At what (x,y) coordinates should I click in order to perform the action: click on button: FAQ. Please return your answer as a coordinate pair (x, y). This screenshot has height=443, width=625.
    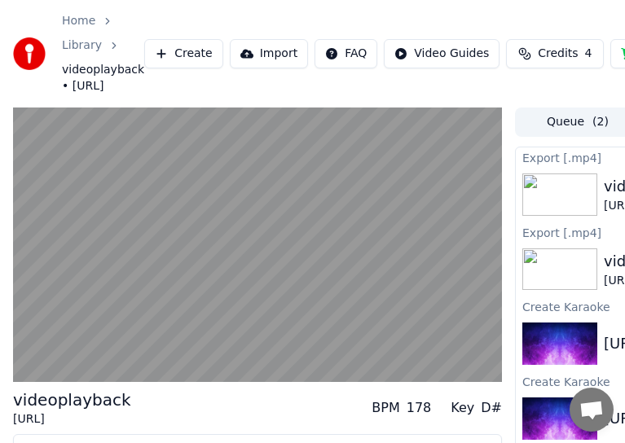
    Looking at the image, I should click on (346, 54).